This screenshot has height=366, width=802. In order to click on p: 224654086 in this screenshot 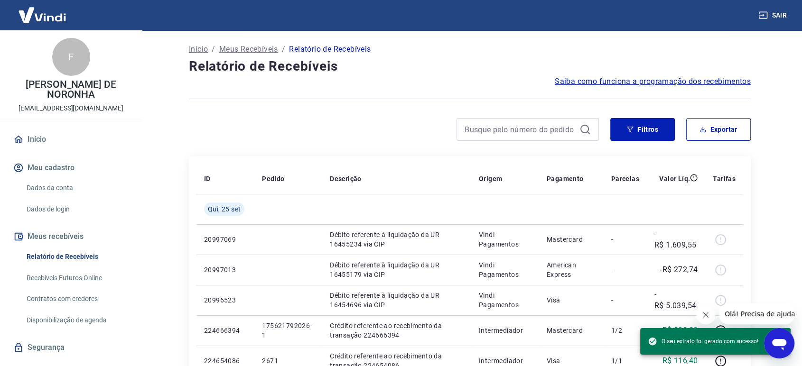, I will do `click(225, 361)`.